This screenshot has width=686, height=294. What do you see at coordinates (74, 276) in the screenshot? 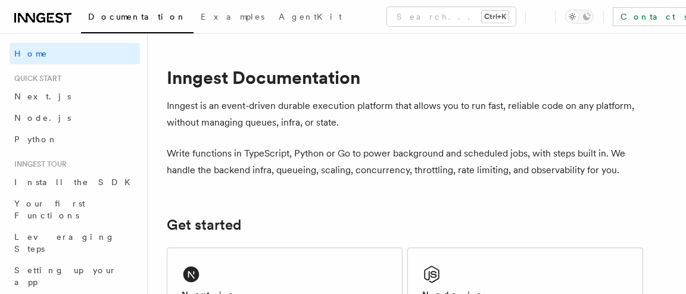
I see `a: Setting up your app` at bounding box center [74, 276].